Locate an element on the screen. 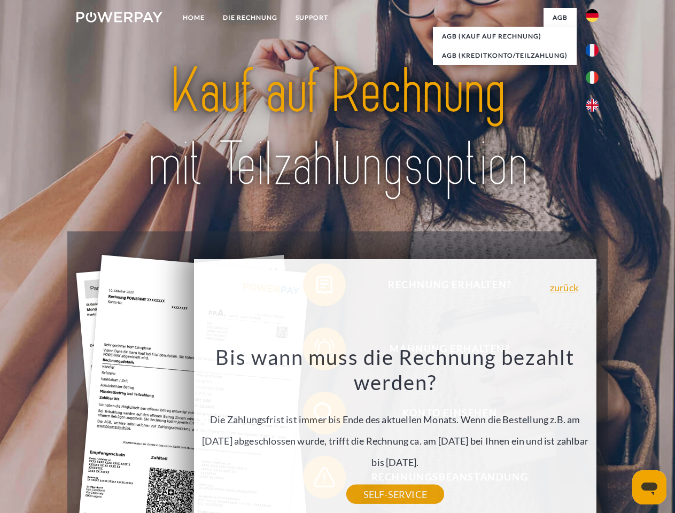 The image size is (675, 513). a: zurück is located at coordinates (564, 288).